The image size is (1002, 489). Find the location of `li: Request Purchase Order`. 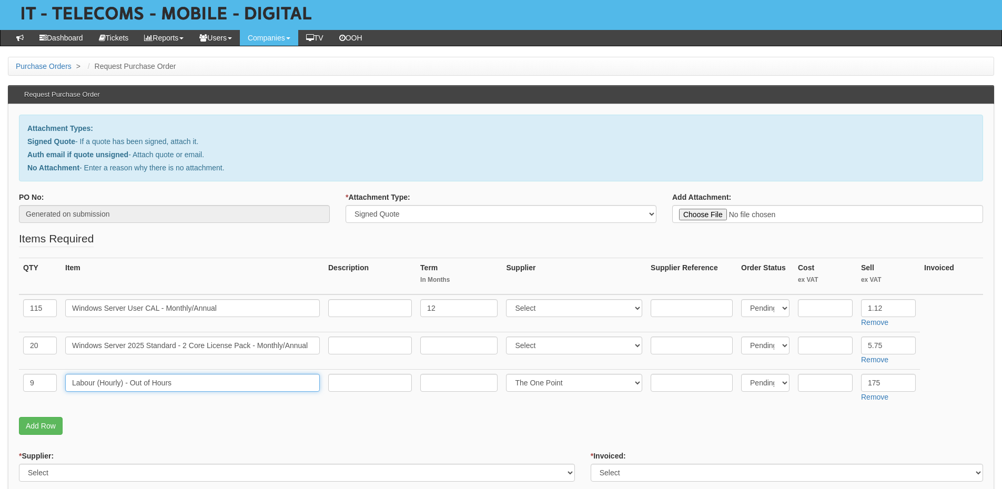

li: Request Purchase Order is located at coordinates (130, 66).